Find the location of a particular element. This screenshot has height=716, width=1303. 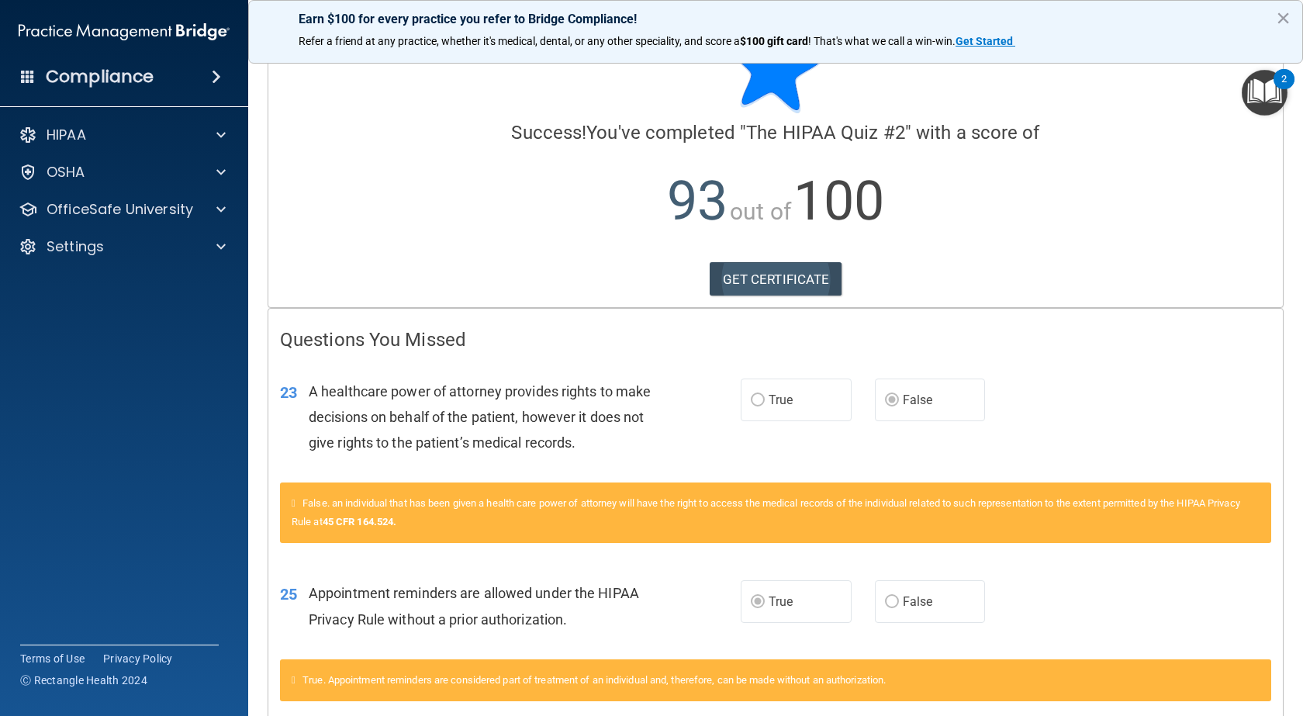

span: 93 is located at coordinates (697, 201).